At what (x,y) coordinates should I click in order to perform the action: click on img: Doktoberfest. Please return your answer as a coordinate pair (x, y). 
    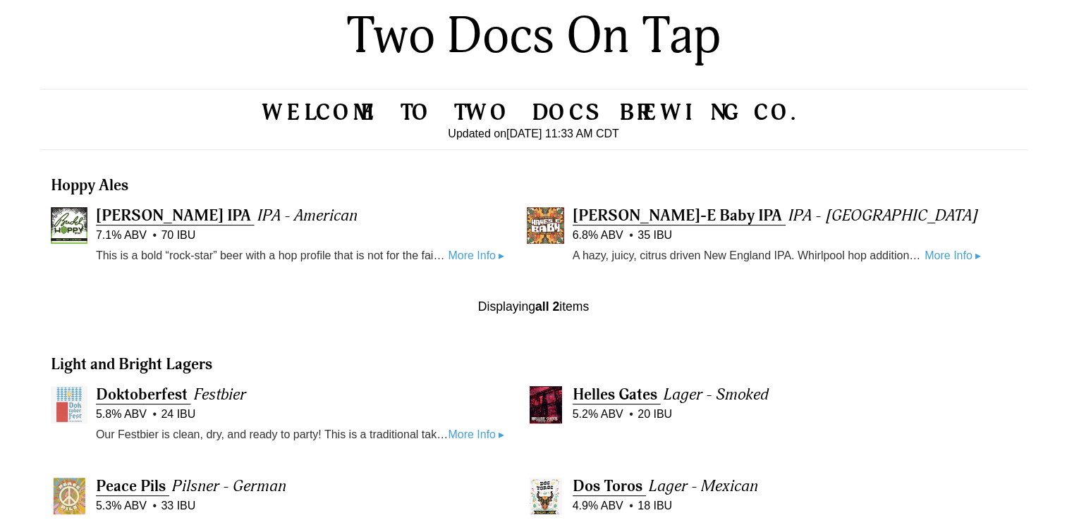
    Looking at the image, I should click on (69, 405).